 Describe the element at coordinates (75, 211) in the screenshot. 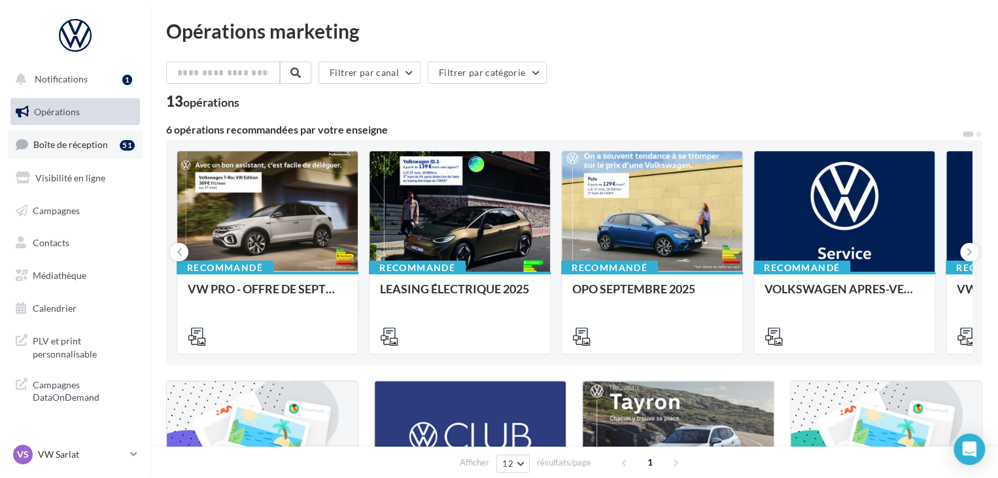

I see `a: Campagnes` at that location.